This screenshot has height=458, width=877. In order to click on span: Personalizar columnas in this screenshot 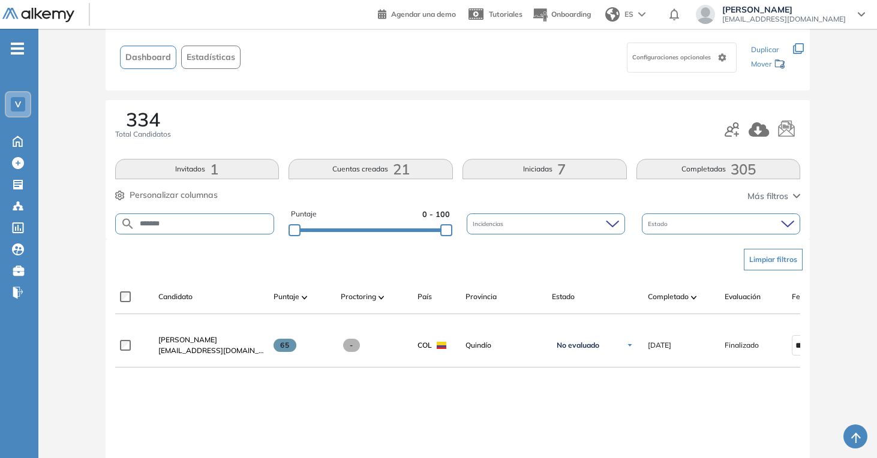, I will do `click(173, 195)`.